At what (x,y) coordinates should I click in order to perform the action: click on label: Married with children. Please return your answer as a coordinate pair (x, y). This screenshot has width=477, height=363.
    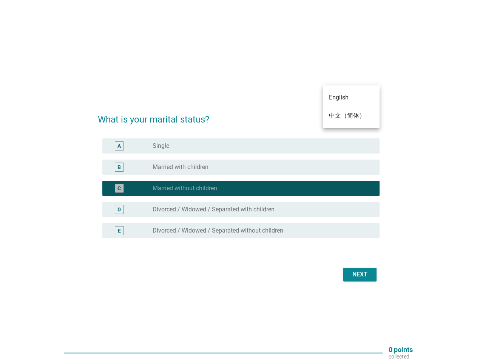
    Looking at the image, I should click on (180, 167).